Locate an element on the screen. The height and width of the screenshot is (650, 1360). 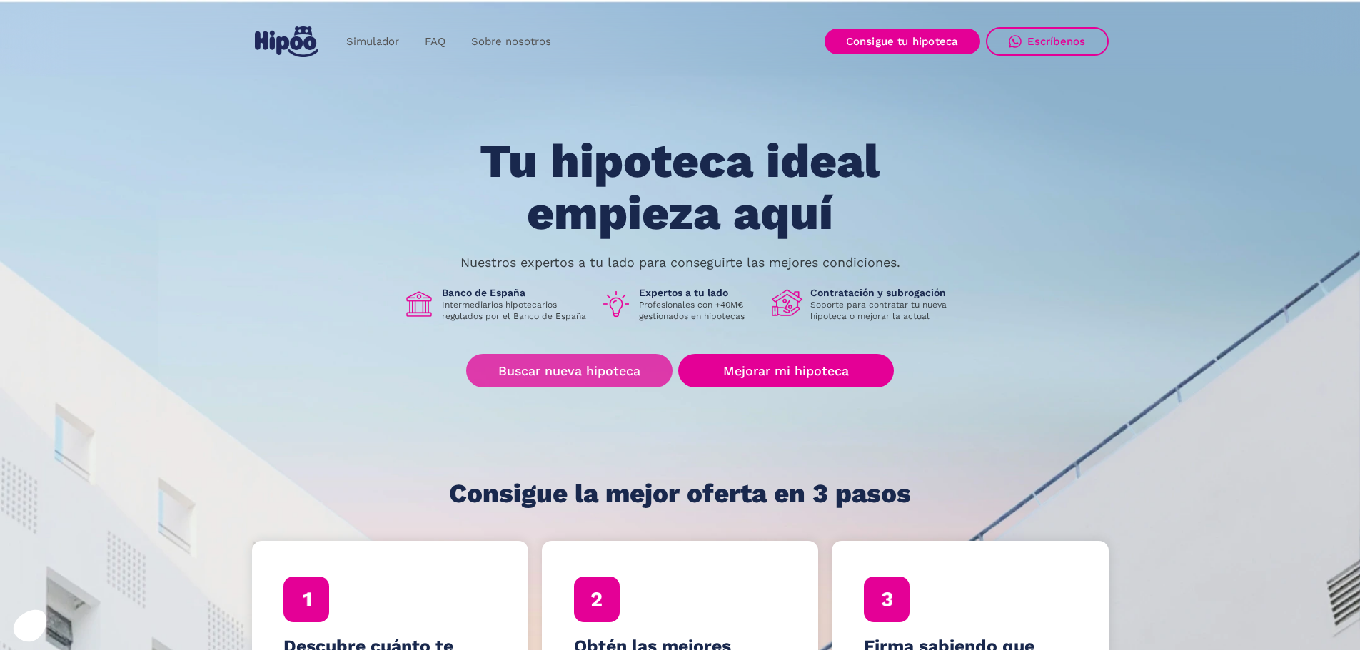
a: Sobre nosotros is located at coordinates (511, 41).